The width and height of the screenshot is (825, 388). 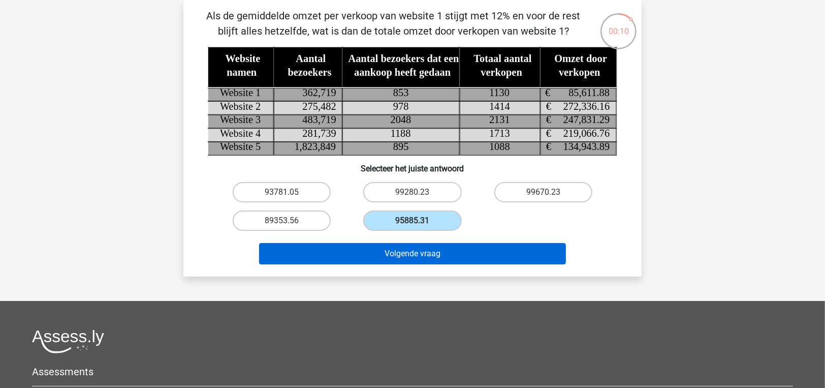 What do you see at coordinates (281, 192) in the screenshot?
I see `label: 93781.05` at bounding box center [281, 192].